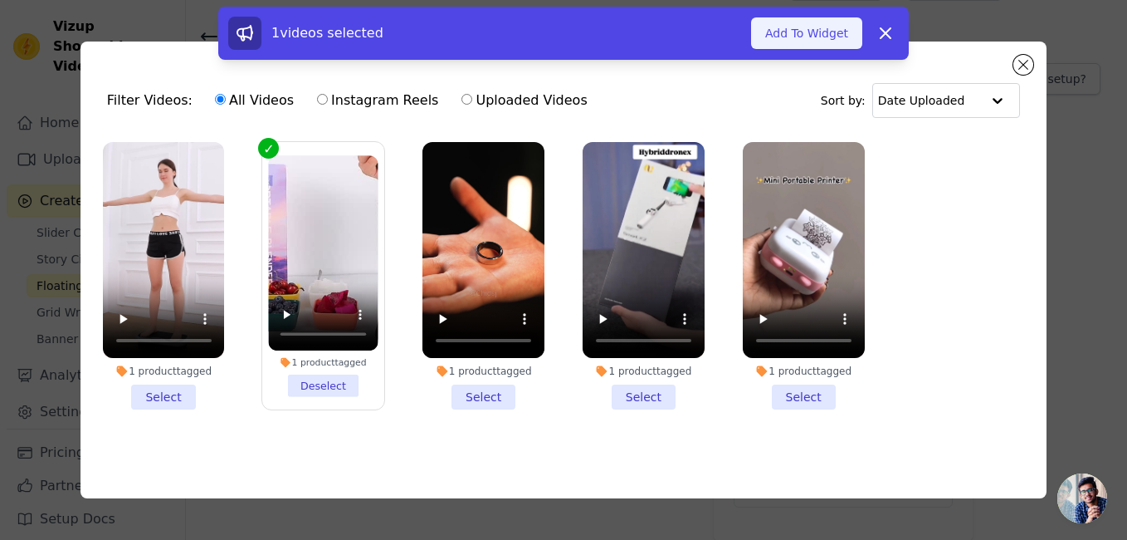 Image resolution: width=1127 pixels, height=540 pixels. Describe the element at coordinates (807, 33) in the screenshot. I see `button: Add To Widget` at that location.